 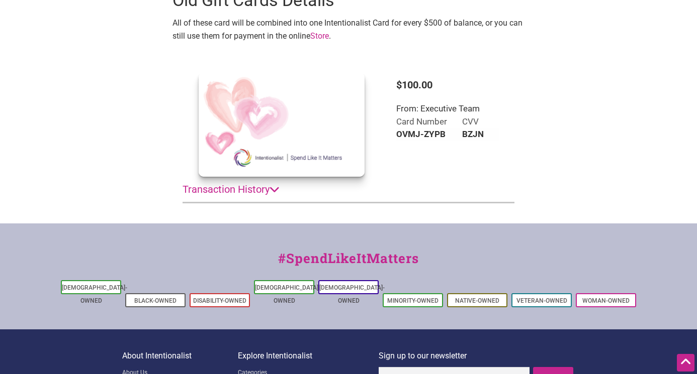 What do you see at coordinates (541, 301) in the screenshot?
I see `a: Veteran-Owned` at bounding box center [541, 301].